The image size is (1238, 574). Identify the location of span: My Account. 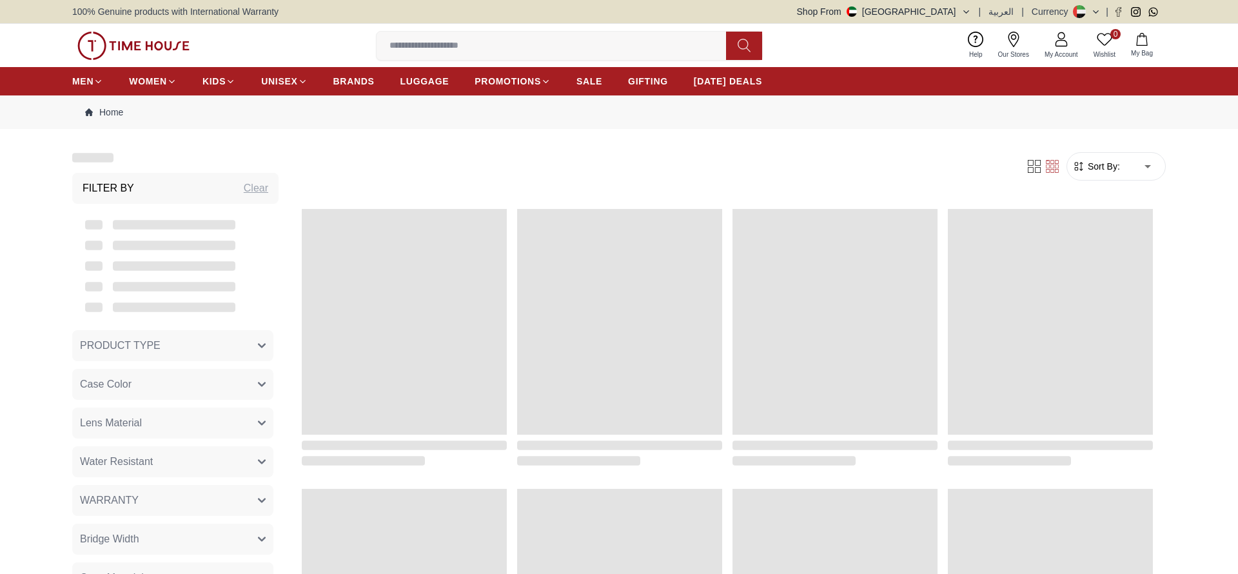
(1061, 54).